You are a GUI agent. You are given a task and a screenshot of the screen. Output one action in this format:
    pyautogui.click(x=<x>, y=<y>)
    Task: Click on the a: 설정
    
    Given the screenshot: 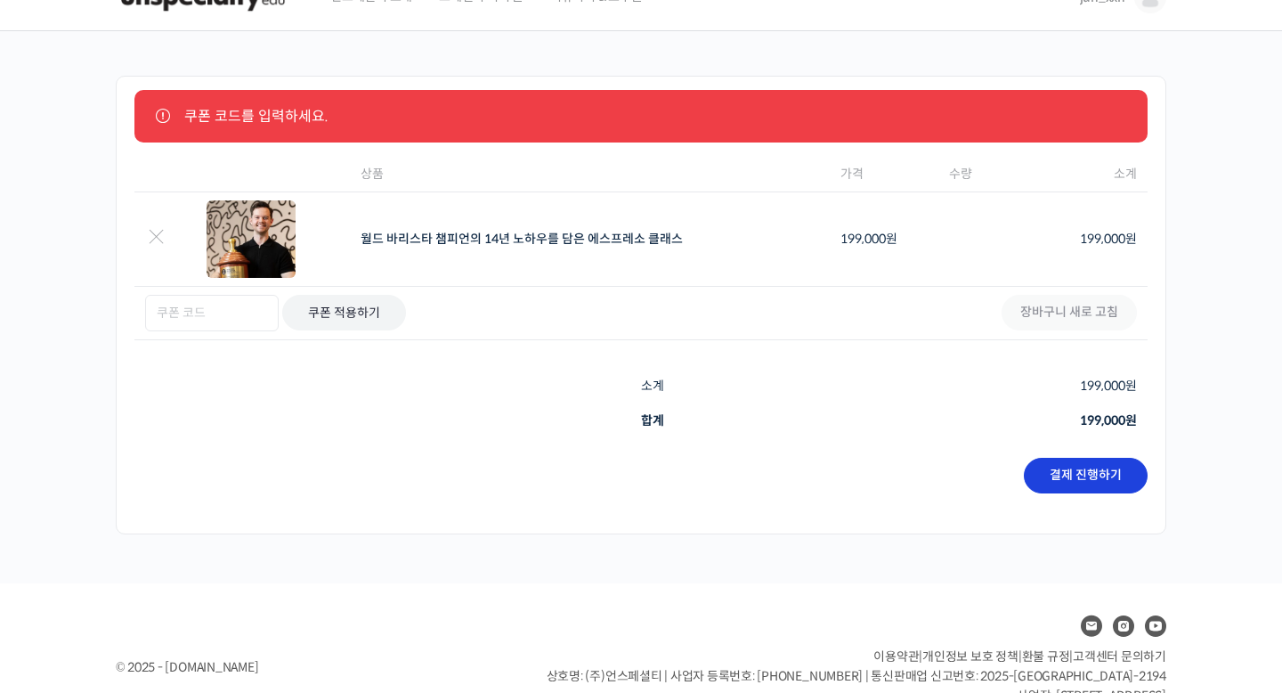 What is the action you would take?
    pyautogui.click(x=286, y=567)
    